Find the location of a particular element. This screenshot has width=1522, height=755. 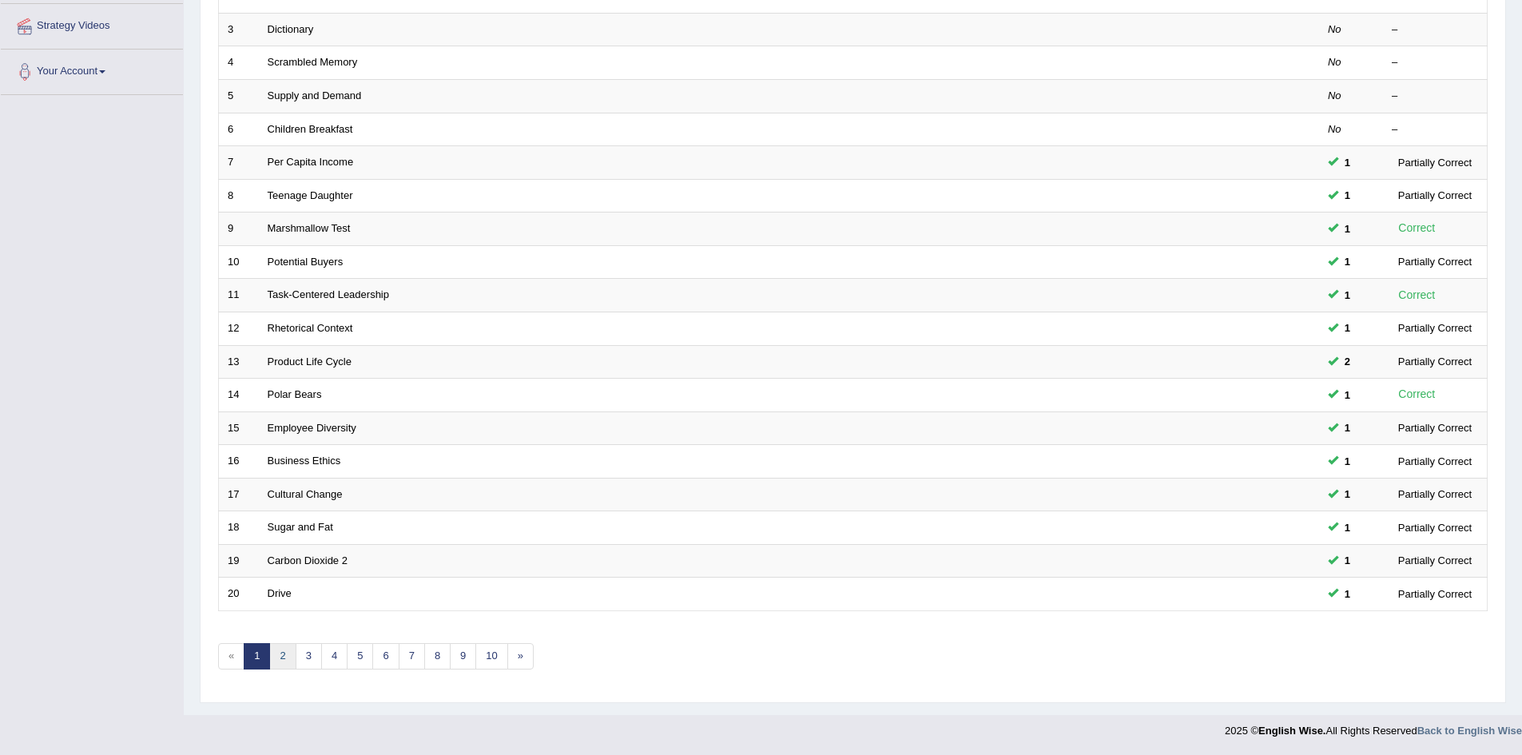

a: Rhetorical Context is located at coordinates (310, 327).